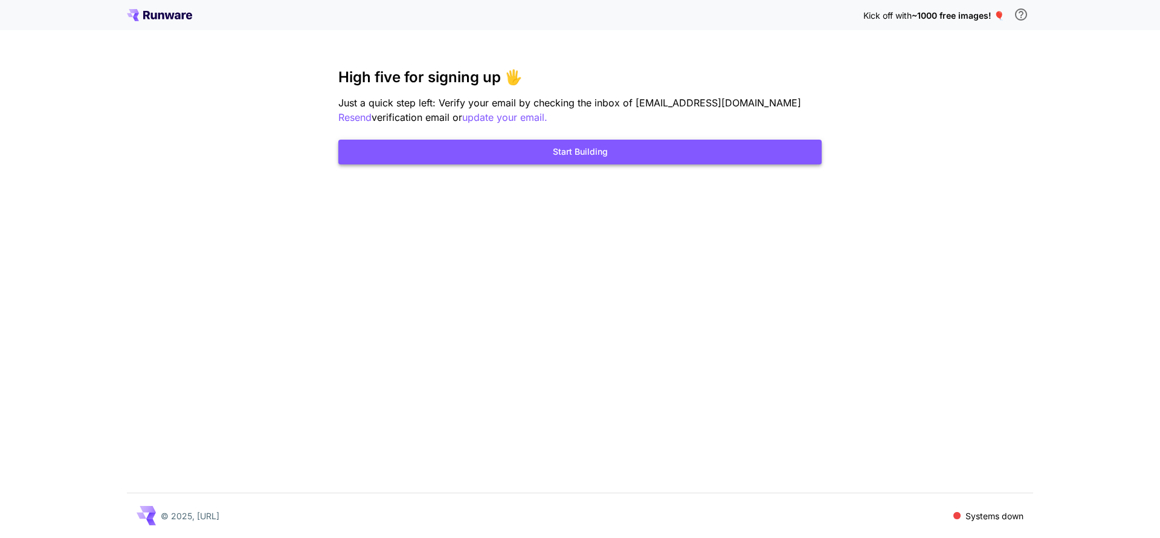 The height and width of the screenshot is (538, 1160). What do you see at coordinates (504, 117) in the screenshot?
I see `button: update your email.` at bounding box center [504, 117].